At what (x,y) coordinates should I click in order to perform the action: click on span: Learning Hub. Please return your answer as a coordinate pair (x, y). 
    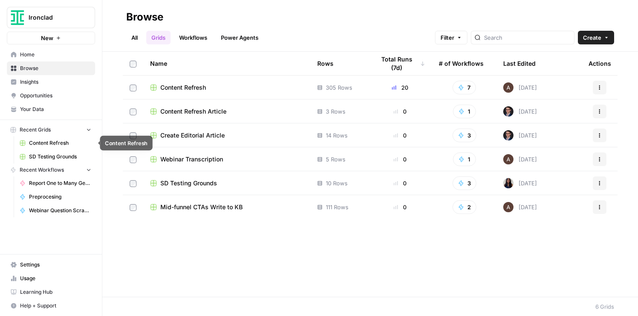
    Looking at the image, I should click on (55, 292).